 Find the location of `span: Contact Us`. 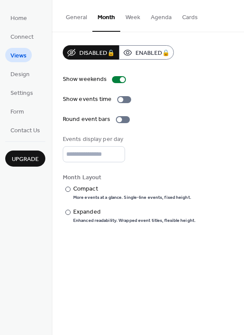

span: Contact Us is located at coordinates (25, 130).